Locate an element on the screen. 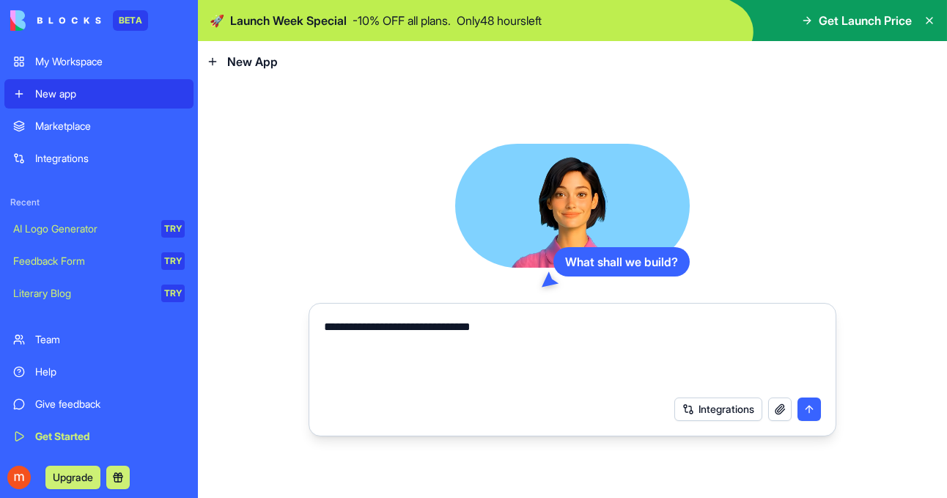 The width and height of the screenshot is (947, 498). div: Team is located at coordinates (110, 339).